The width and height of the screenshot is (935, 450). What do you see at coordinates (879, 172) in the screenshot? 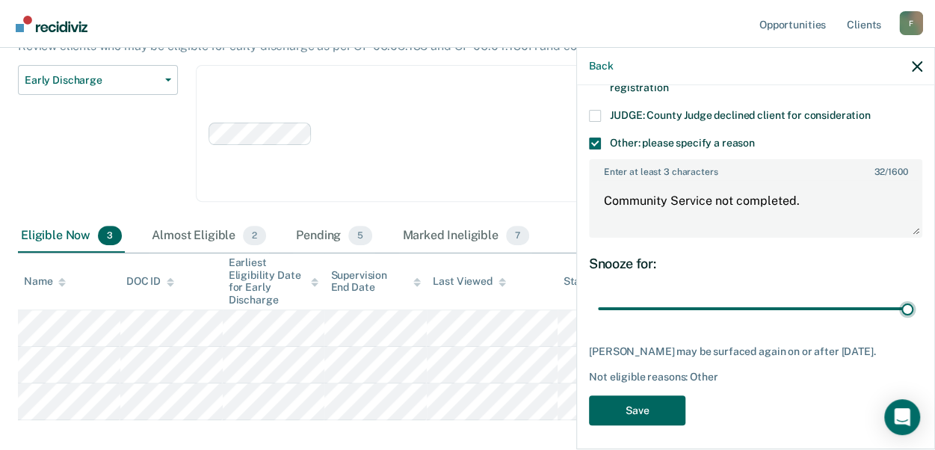
I see `span: 32` at bounding box center [879, 172].